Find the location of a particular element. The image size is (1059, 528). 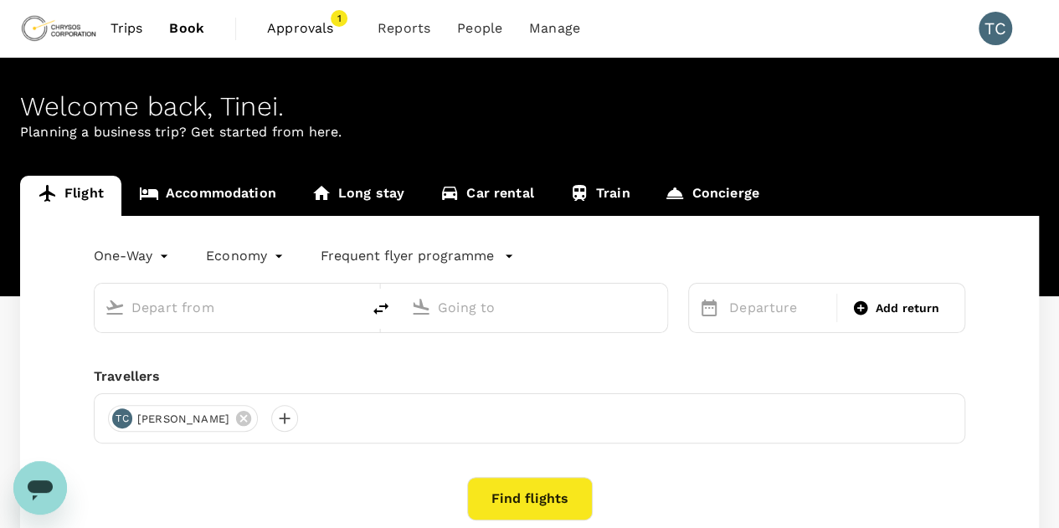

p: Departure is located at coordinates (778, 308).